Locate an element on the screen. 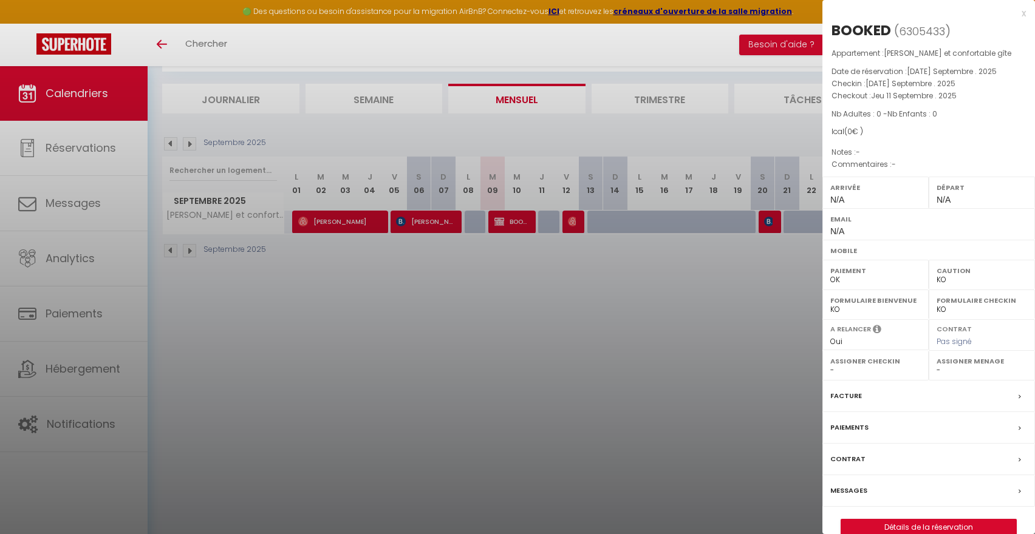 This screenshot has height=534, width=1035. label: Départ is located at coordinates (981, 188).